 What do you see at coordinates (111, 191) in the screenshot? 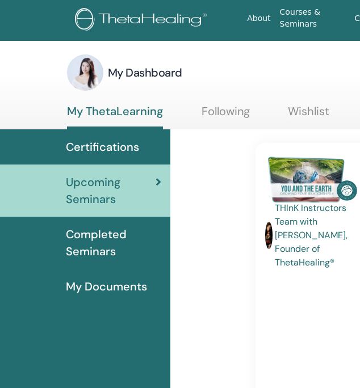
I see `span: Upcoming Seminars` at bounding box center [111, 191].